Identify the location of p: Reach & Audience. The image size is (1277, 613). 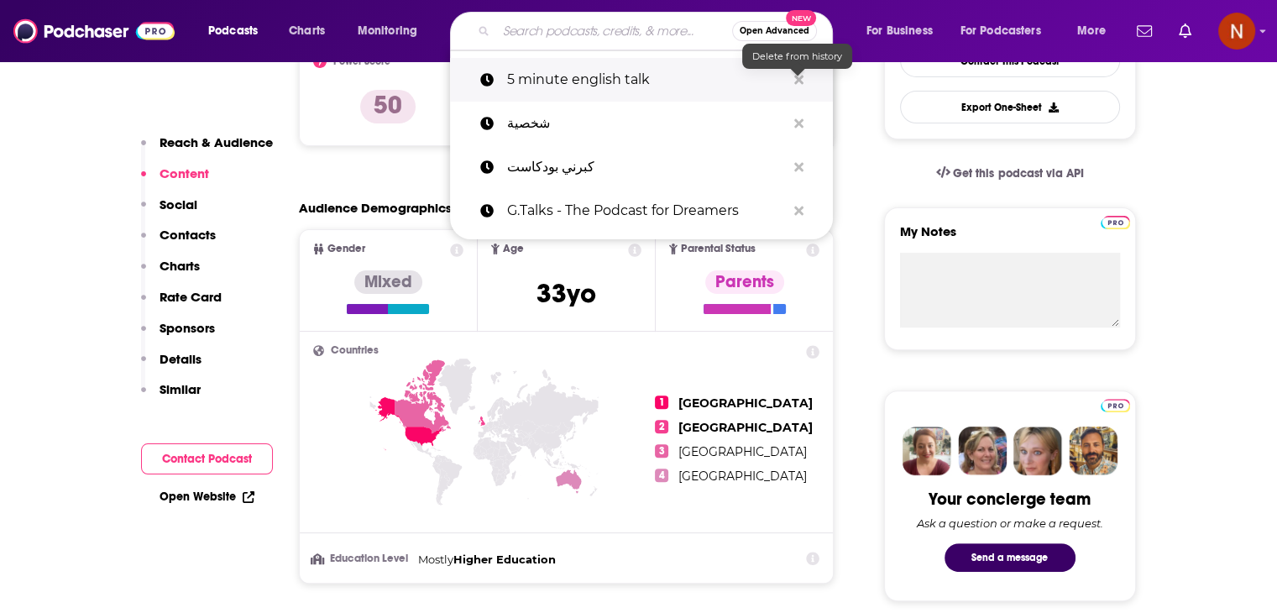
(216, 142).